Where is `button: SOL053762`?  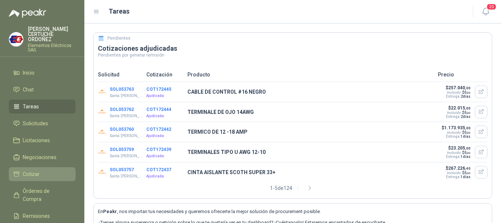 button: SOL053762 is located at coordinates (122, 109).